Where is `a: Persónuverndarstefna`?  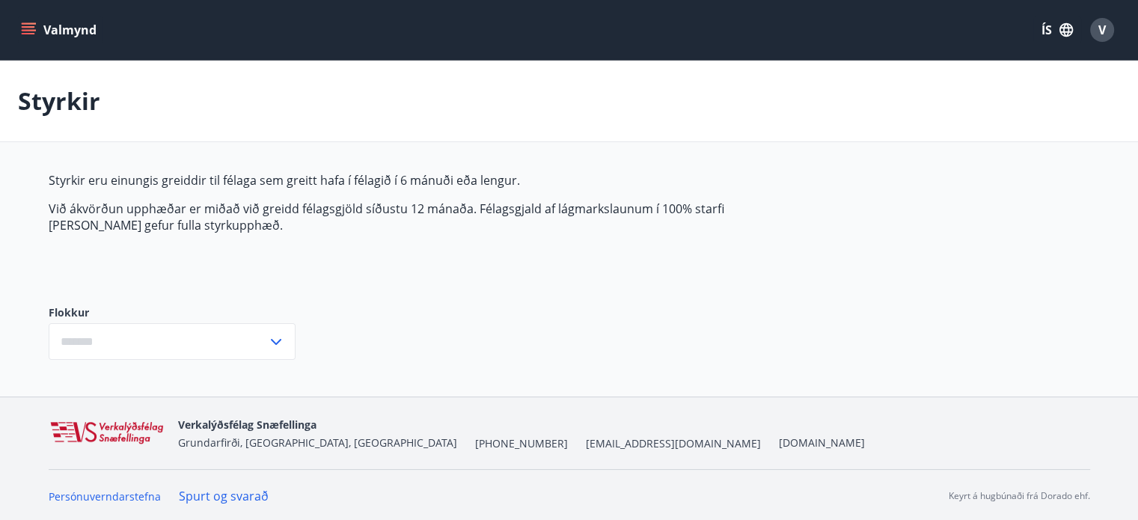
a: Persónuverndarstefna is located at coordinates (105, 496).